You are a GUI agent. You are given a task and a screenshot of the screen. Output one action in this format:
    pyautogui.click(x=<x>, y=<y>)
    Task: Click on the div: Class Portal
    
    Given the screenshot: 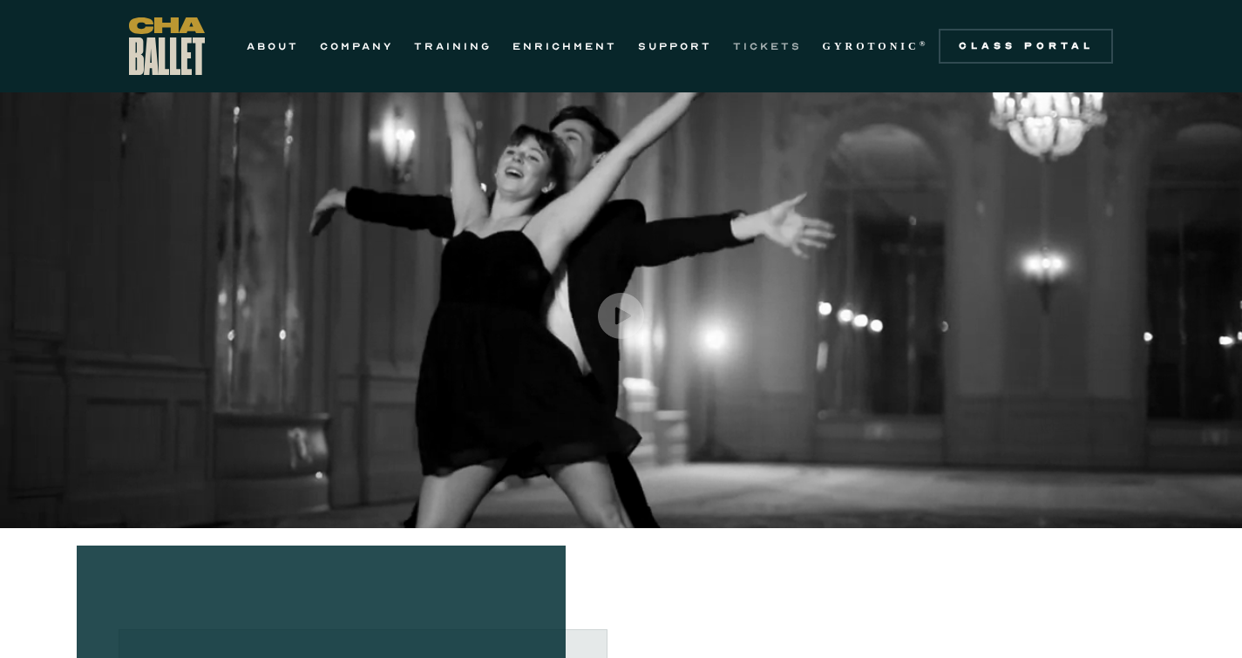 What is the action you would take?
    pyautogui.click(x=1026, y=46)
    